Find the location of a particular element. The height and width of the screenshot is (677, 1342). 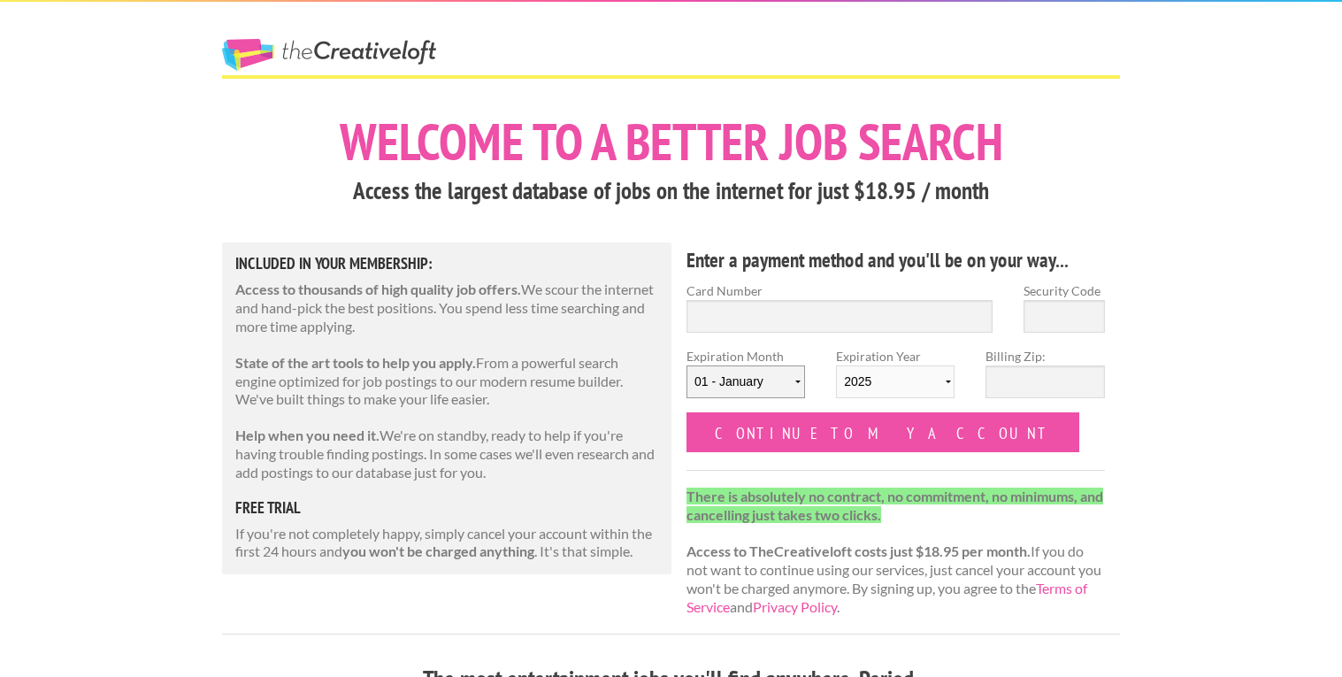

label: Card Number is located at coordinates (839, 290).